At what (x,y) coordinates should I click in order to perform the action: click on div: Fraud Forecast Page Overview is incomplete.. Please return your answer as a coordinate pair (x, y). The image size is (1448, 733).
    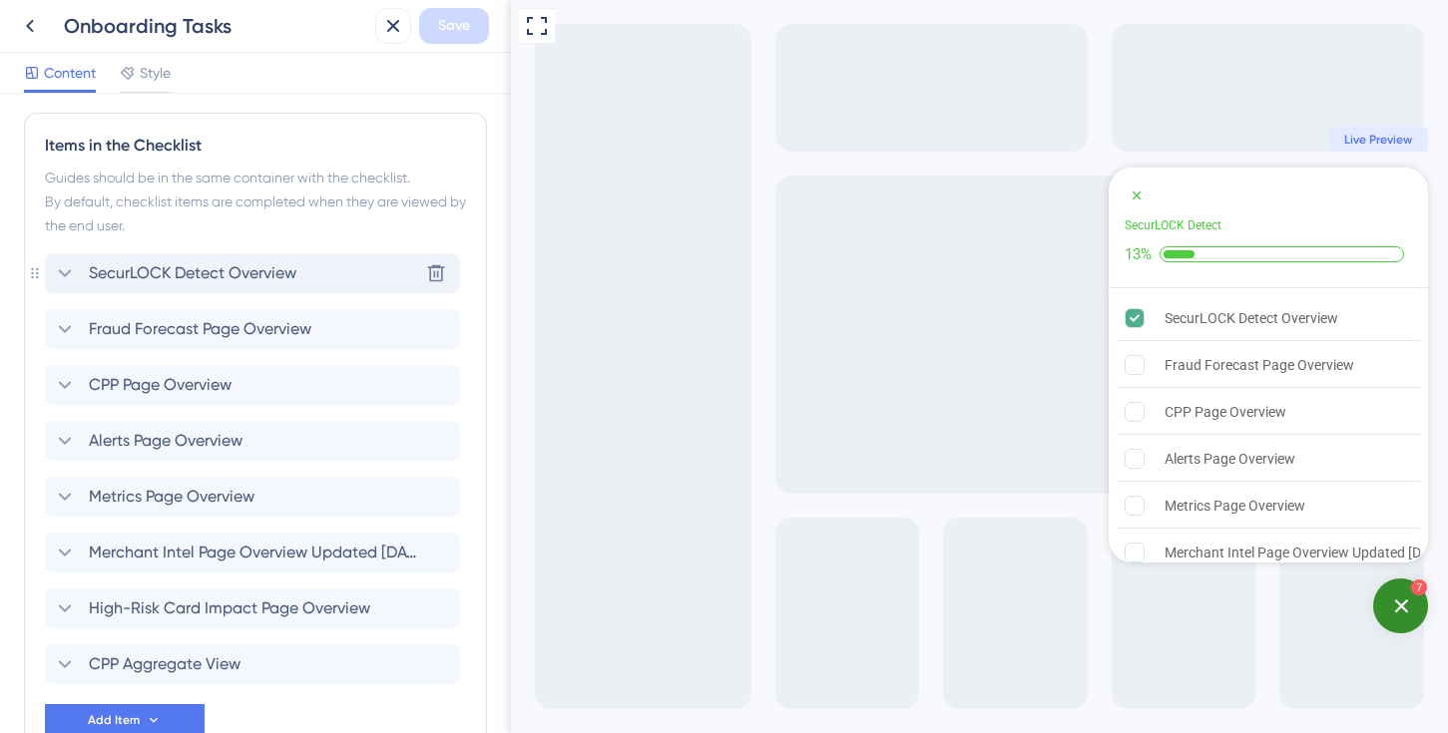
    Looking at the image, I should click on (757, 365).